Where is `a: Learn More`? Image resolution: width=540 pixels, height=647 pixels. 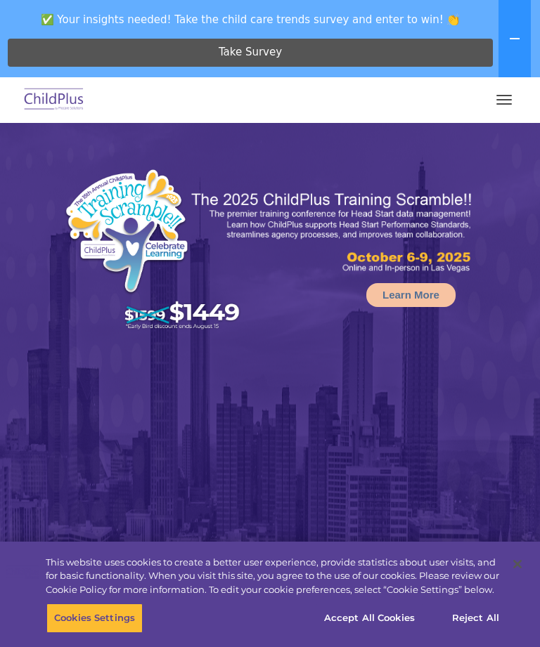 a: Learn More is located at coordinates (410, 295).